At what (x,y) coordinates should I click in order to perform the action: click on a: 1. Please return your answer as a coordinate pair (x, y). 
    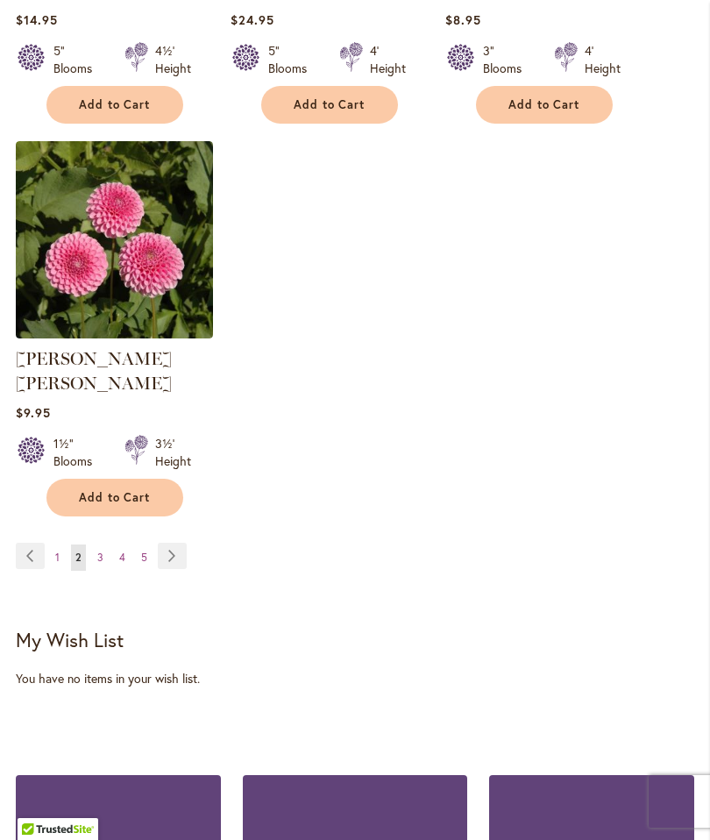
    Looking at the image, I should click on (57, 558).